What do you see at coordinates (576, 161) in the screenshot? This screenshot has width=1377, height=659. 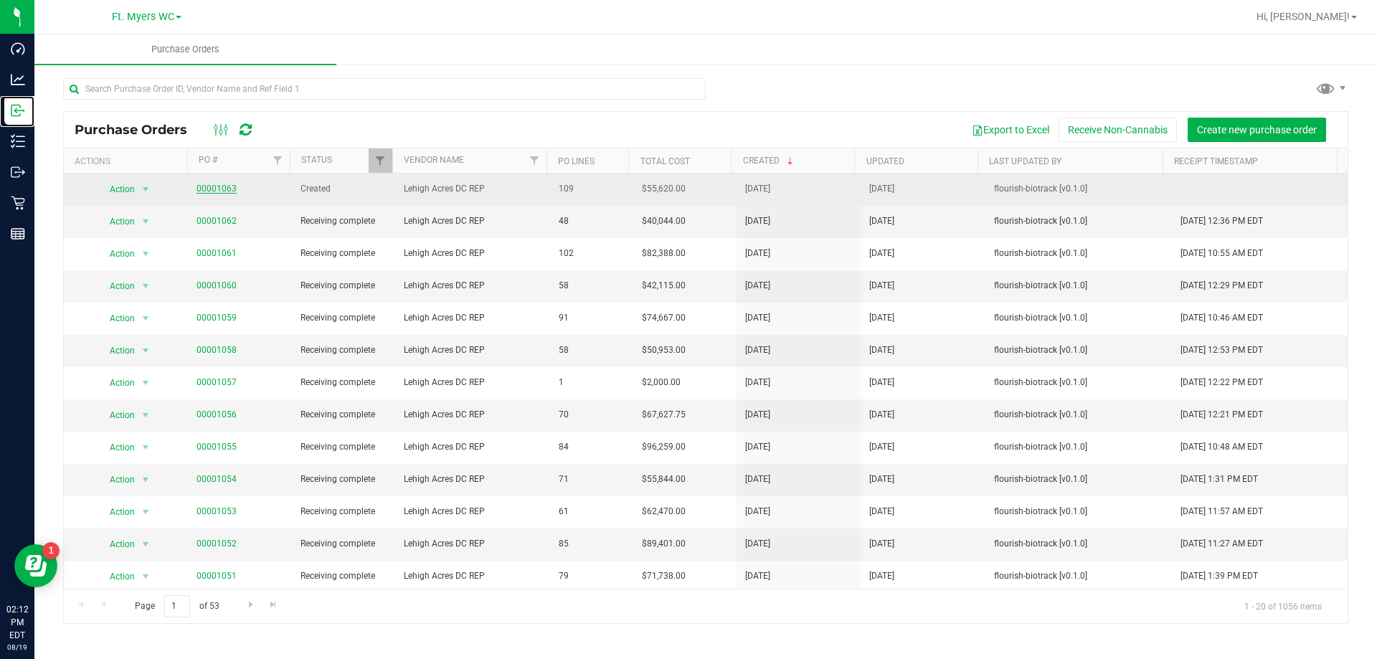 I see `a: PO Lines` at bounding box center [576, 161].